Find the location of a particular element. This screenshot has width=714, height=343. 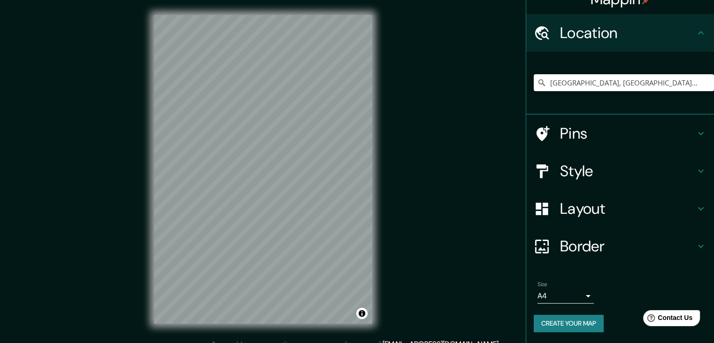

div: Style is located at coordinates (620, 171).